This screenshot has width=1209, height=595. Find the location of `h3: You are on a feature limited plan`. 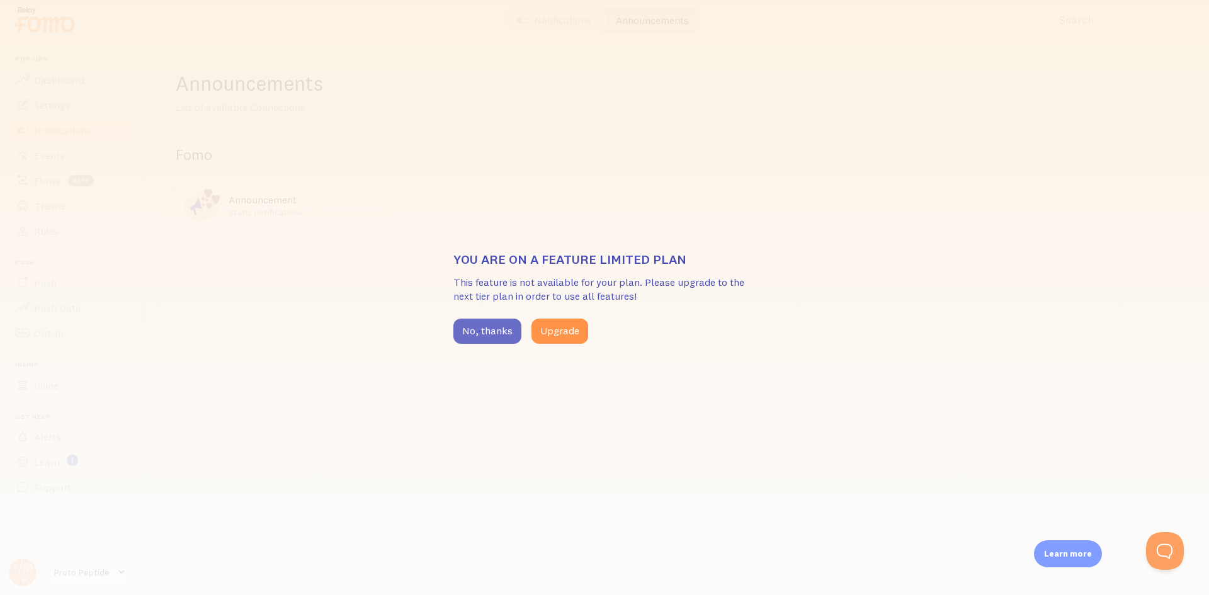

h3: You are on a feature limited plan is located at coordinates (604, 259).